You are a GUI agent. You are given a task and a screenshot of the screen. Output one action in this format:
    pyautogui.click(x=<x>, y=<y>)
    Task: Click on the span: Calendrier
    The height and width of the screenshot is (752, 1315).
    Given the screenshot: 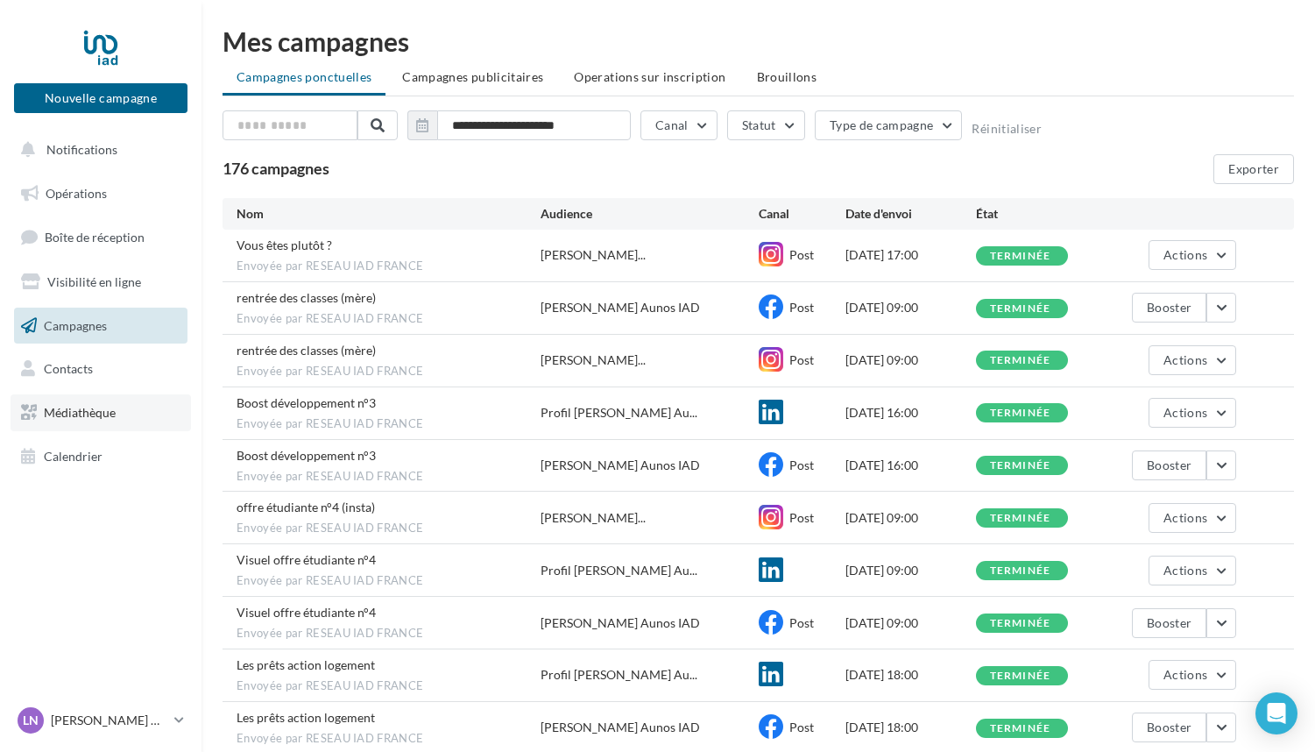 What is the action you would take?
    pyautogui.click(x=73, y=456)
    